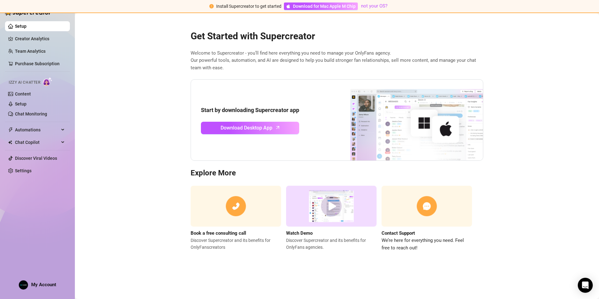 This screenshot has height=299, width=599. I want to click on strong: Watch Demo, so click(299, 233).